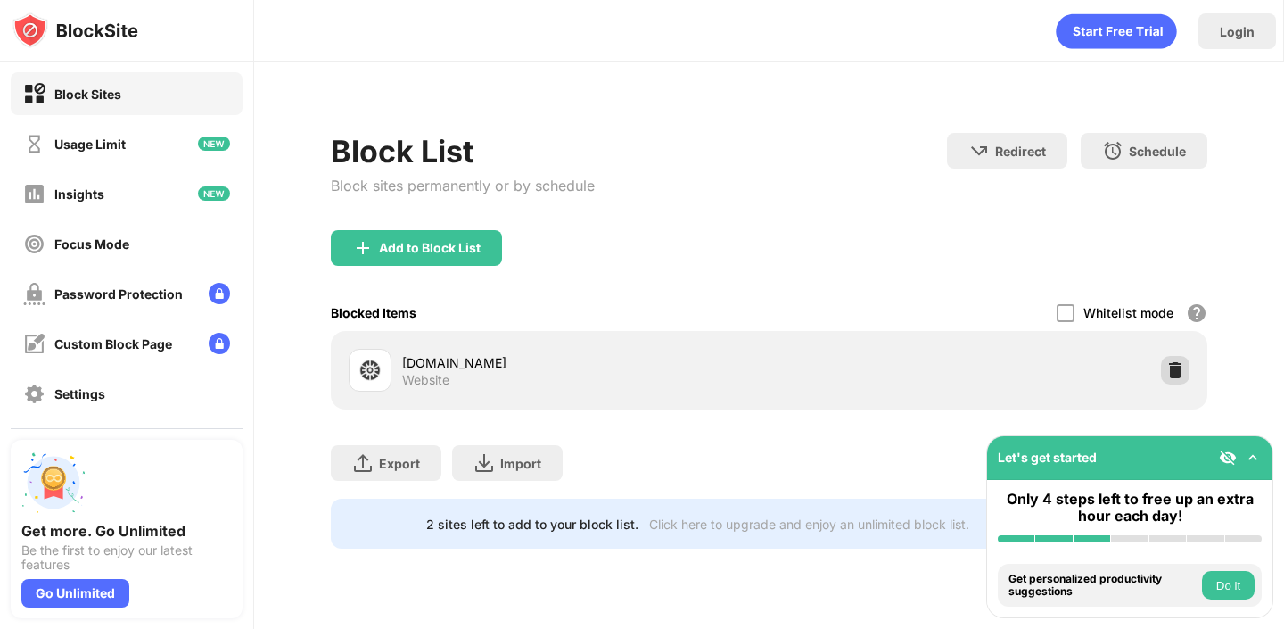 Image resolution: width=1284 pixels, height=629 pixels. I want to click on div: Be the first to enjoy our latest features, so click(127, 557).